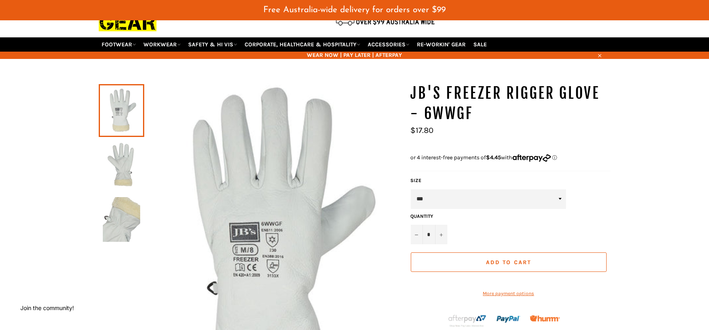 The height and width of the screenshot is (330, 709). Describe the element at coordinates (509, 294) in the screenshot. I see `a: More payment options` at that location.